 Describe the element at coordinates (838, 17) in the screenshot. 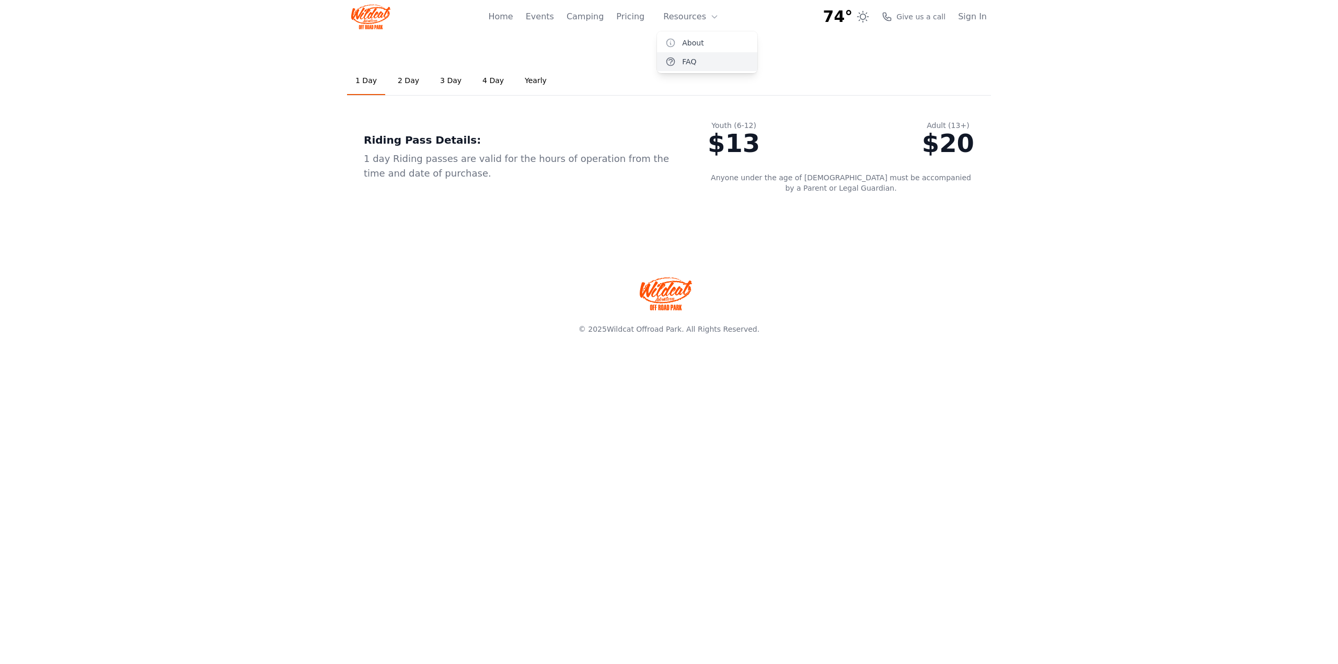

I see `span: 74°` at that location.